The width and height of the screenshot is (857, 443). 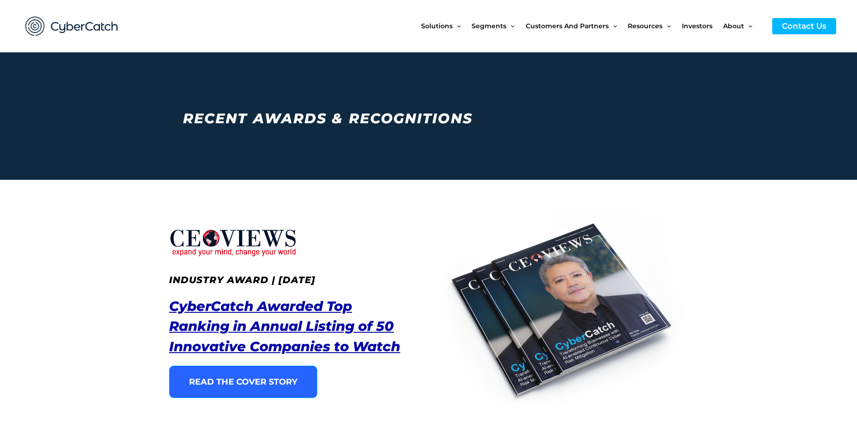 What do you see at coordinates (645, 26) in the screenshot?
I see `span: Resources` at bounding box center [645, 26].